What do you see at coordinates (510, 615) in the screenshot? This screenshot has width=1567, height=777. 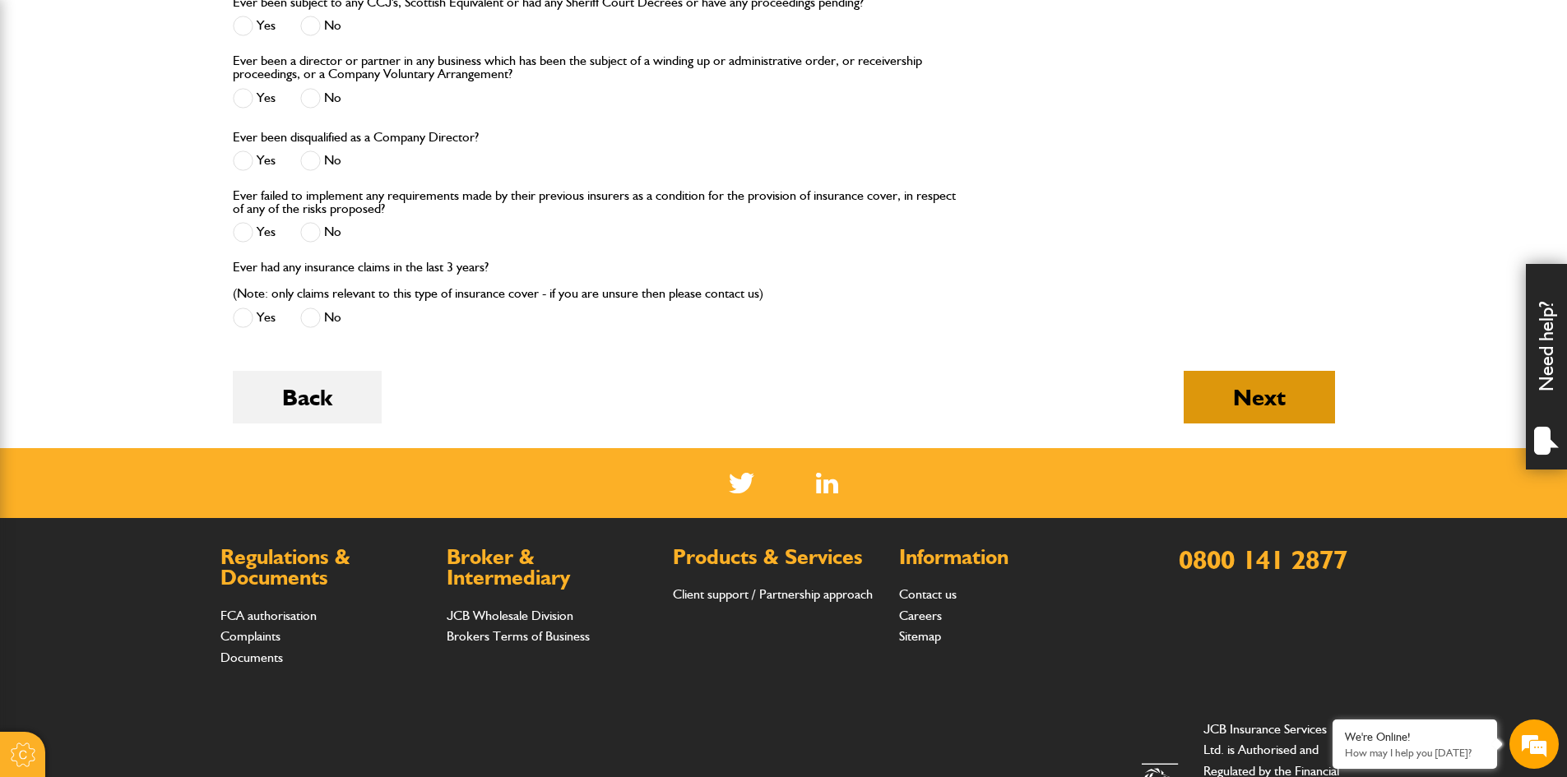 I see `a: JCB Wholesale Division` at bounding box center [510, 615].